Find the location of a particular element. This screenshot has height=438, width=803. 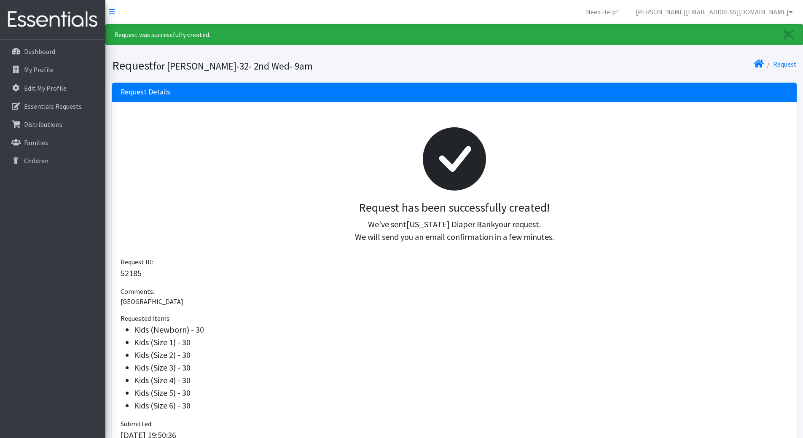

h3: Request Details is located at coordinates (145, 92).